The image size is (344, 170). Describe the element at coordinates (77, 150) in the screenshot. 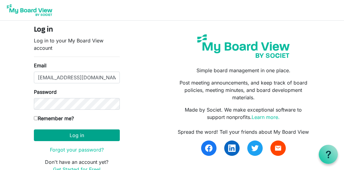

I see `a: Forgot your password?` at that location.